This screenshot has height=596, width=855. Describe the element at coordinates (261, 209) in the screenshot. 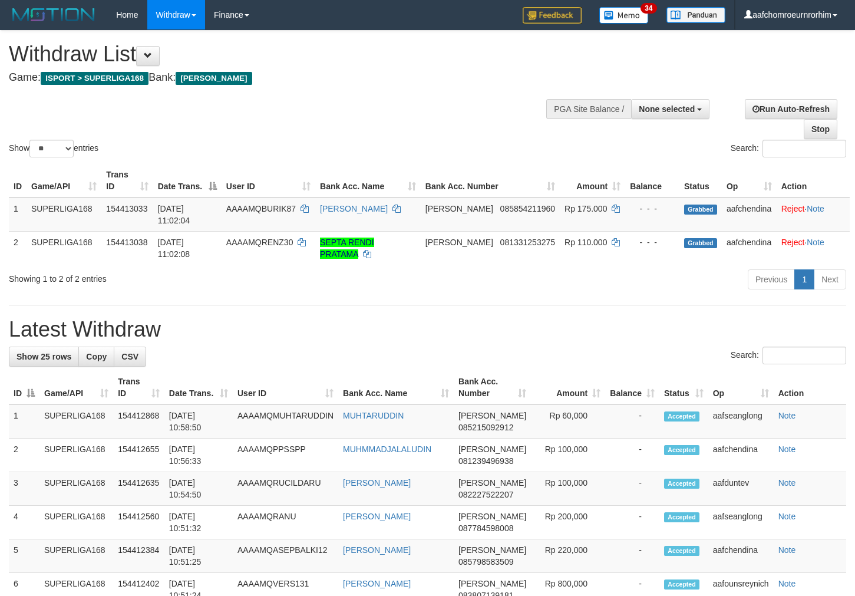

I see `span: AAAAMQBURIK87` at that location.